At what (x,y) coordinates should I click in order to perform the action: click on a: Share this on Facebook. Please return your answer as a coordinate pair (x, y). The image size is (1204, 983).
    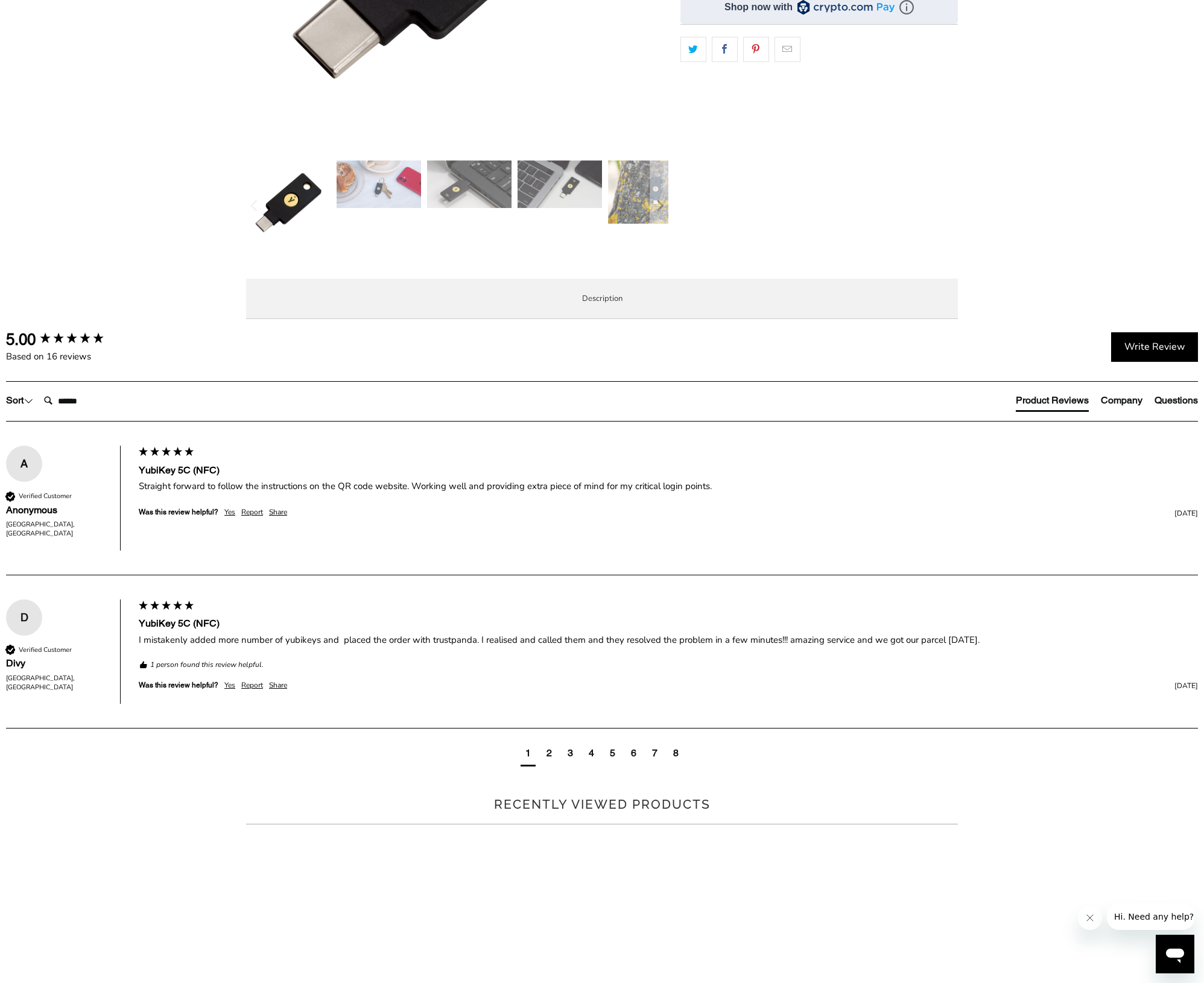
    Looking at the image, I should click on (725, 50).